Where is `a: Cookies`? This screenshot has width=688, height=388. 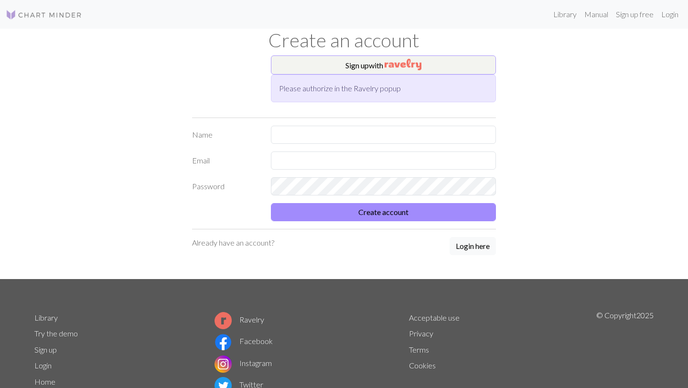
a: Cookies is located at coordinates (423, 365).